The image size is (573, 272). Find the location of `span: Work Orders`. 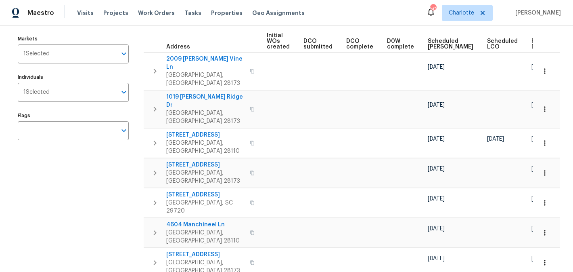

span: Work Orders is located at coordinates (156, 13).